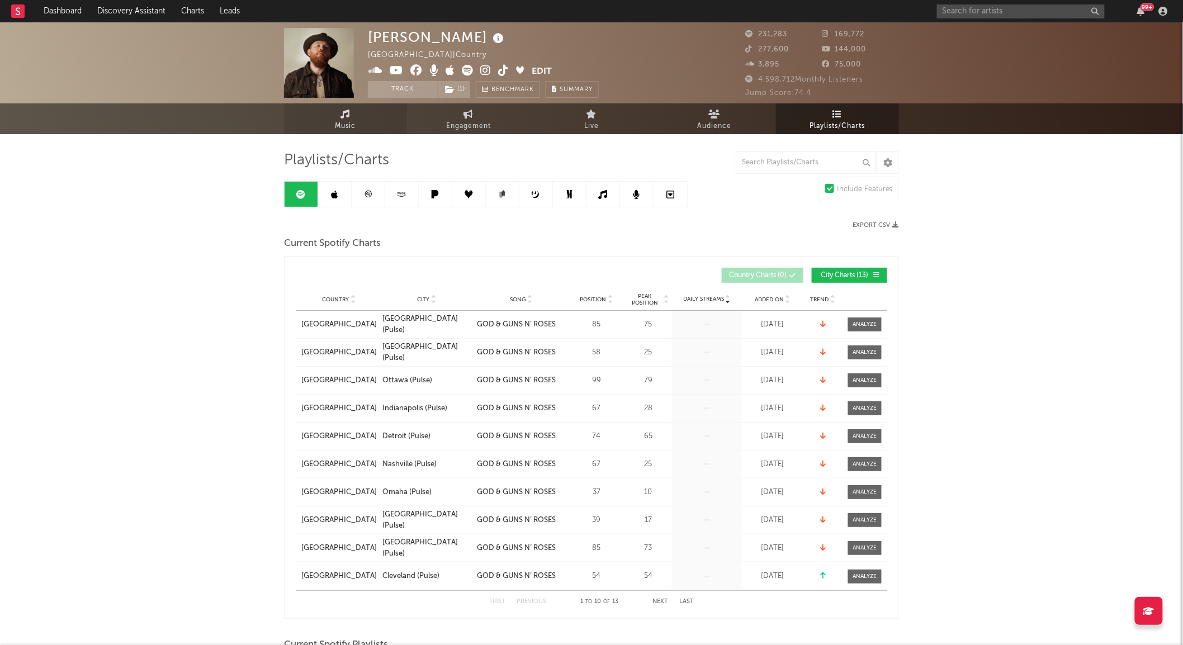 The image size is (1183, 645). What do you see at coordinates (865, 190) in the screenshot?
I see `div: Include Features` at bounding box center [865, 190].